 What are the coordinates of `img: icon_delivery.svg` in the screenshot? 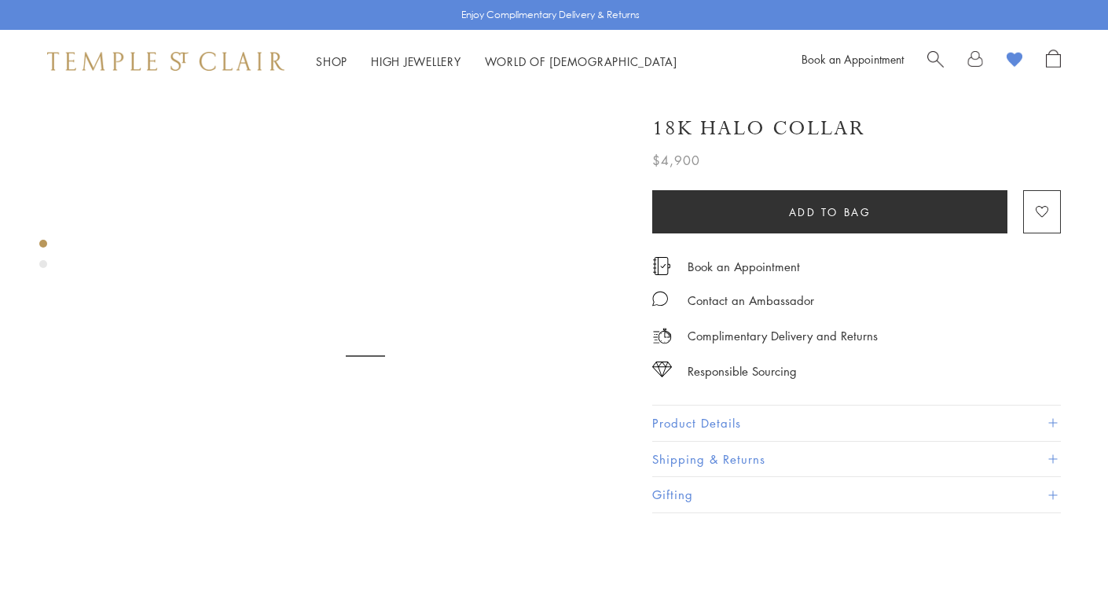 It's located at (662, 336).